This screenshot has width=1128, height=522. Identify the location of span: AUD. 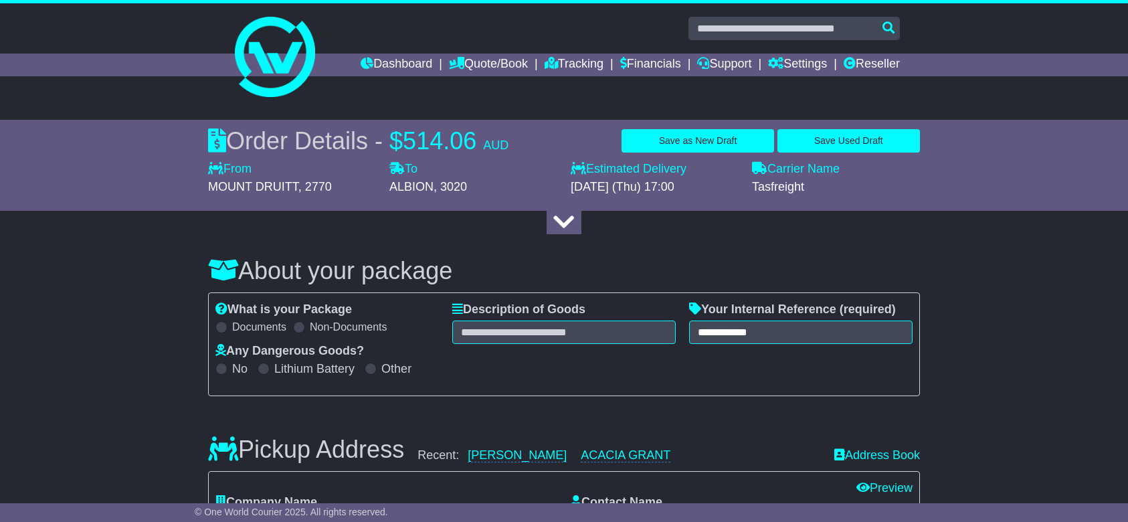
(496, 145).